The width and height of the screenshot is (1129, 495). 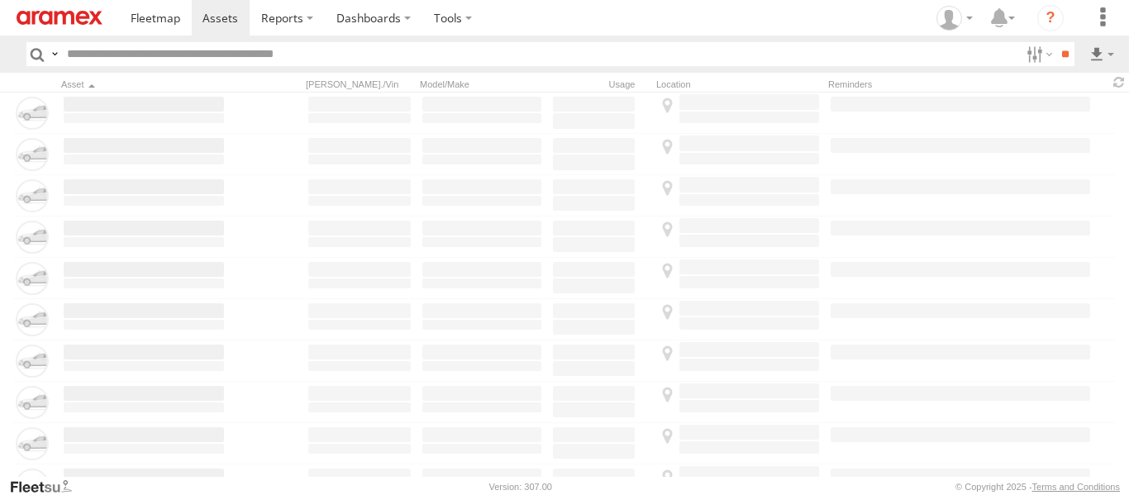 I want to click on div: Usage, so click(x=600, y=84).